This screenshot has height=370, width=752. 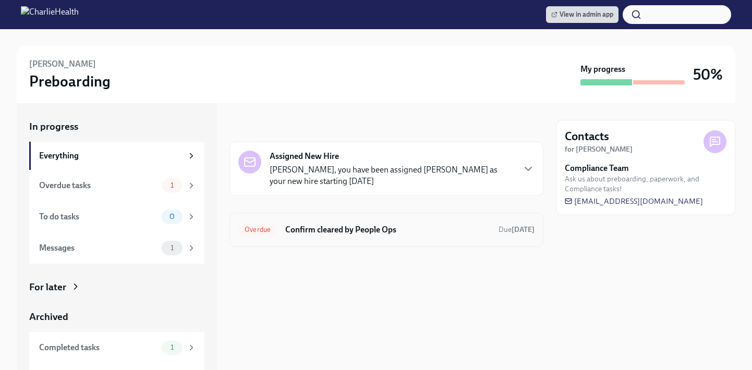 What do you see at coordinates (98, 217) in the screenshot?
I see `div: To do tasks` at bounding box center [98, 217].